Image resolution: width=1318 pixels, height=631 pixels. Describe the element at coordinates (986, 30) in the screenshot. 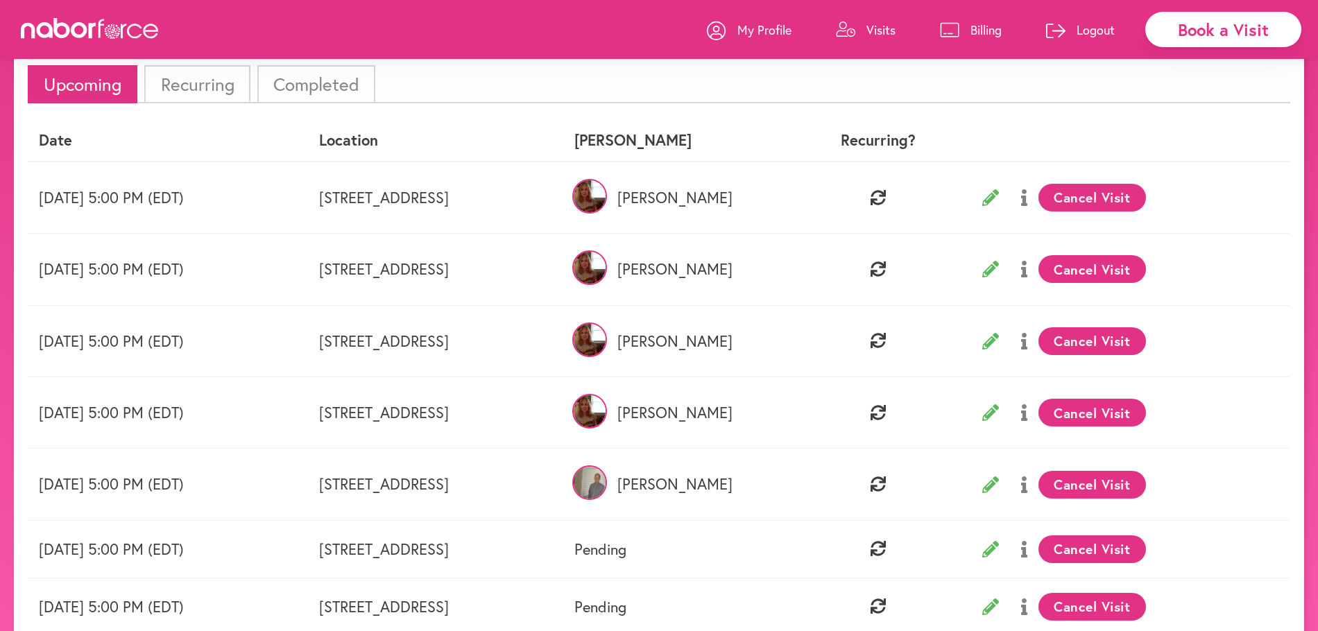

I see `p: Billing` at that location.